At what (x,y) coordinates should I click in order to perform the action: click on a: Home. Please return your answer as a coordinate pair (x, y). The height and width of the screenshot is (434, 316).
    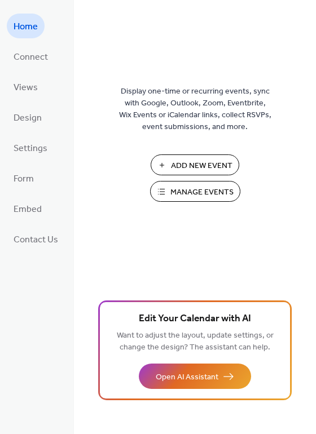
    Looking at the image, I should click on (25, 26).